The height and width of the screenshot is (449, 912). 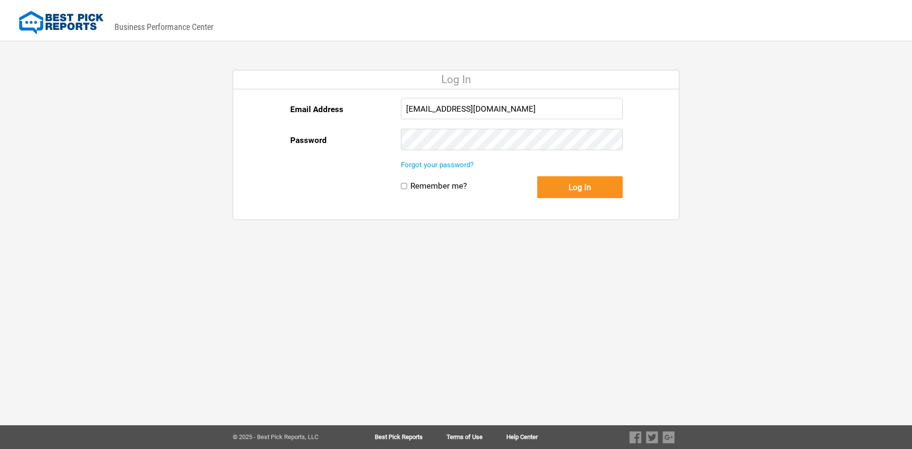 I want to click on button: Log In, so click(x=580, y=187).